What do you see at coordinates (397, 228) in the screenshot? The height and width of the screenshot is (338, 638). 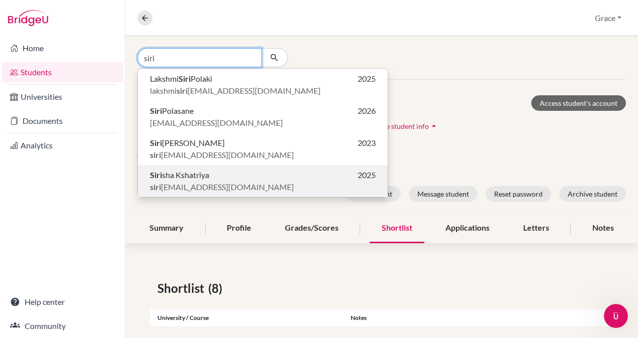 I see `div: Shortlist` at bounding box center [397, 228].